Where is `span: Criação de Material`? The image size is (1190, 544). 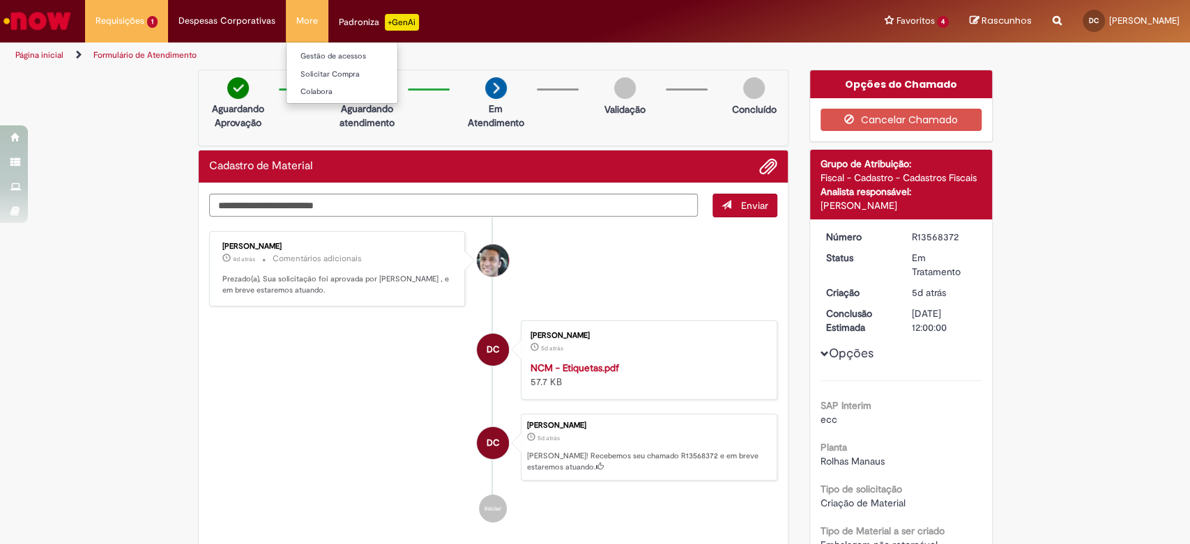
span: Criação de Material is located at coordinates (863, 503).